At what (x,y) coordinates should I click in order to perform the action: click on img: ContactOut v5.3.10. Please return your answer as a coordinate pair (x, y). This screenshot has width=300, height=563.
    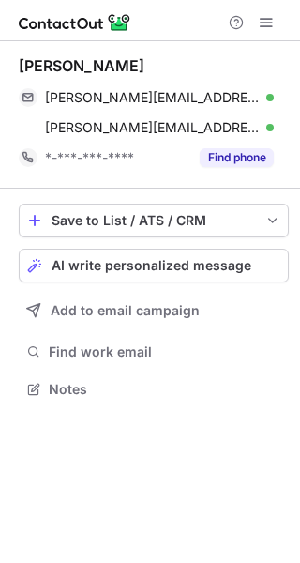
    Looking at the image, I should click on (75, 23).